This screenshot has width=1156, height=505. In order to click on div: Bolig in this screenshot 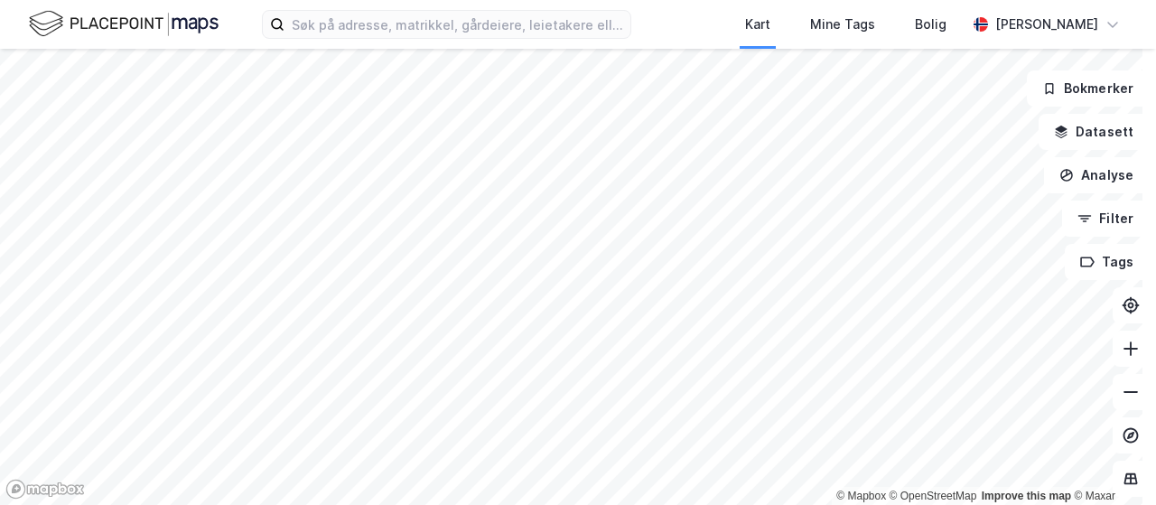, I will do `click(931, 24)`.